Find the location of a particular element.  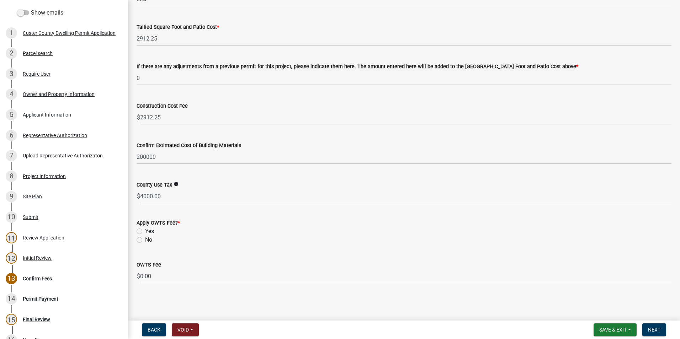

div: Applicant Information is located at coordinates (47, 115).